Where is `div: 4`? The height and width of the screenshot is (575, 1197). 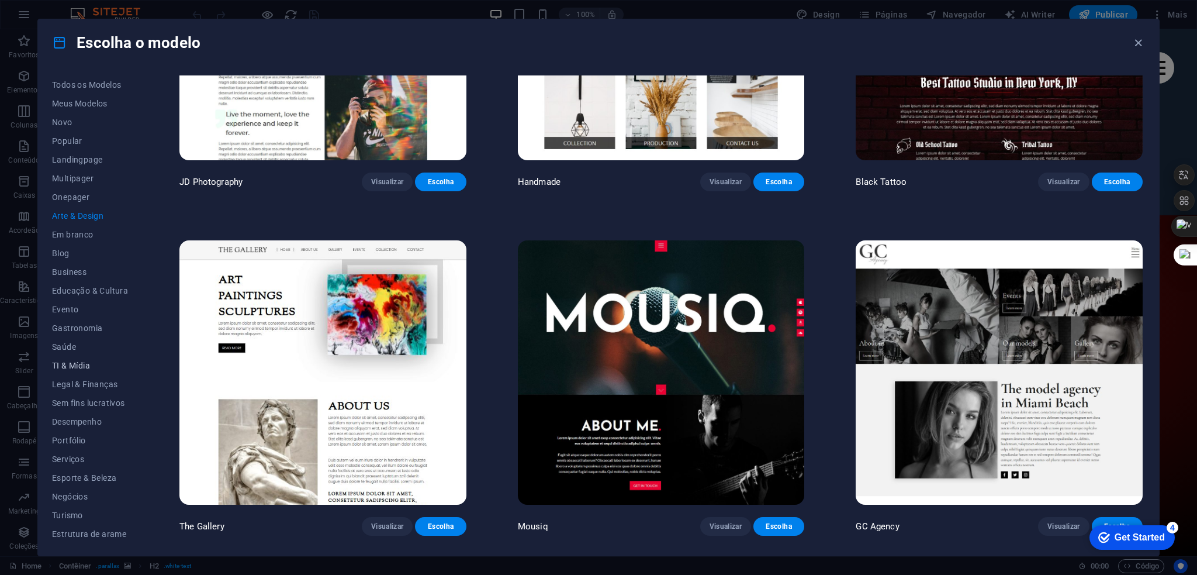 div: 4 is located at coordinates (92, 8).